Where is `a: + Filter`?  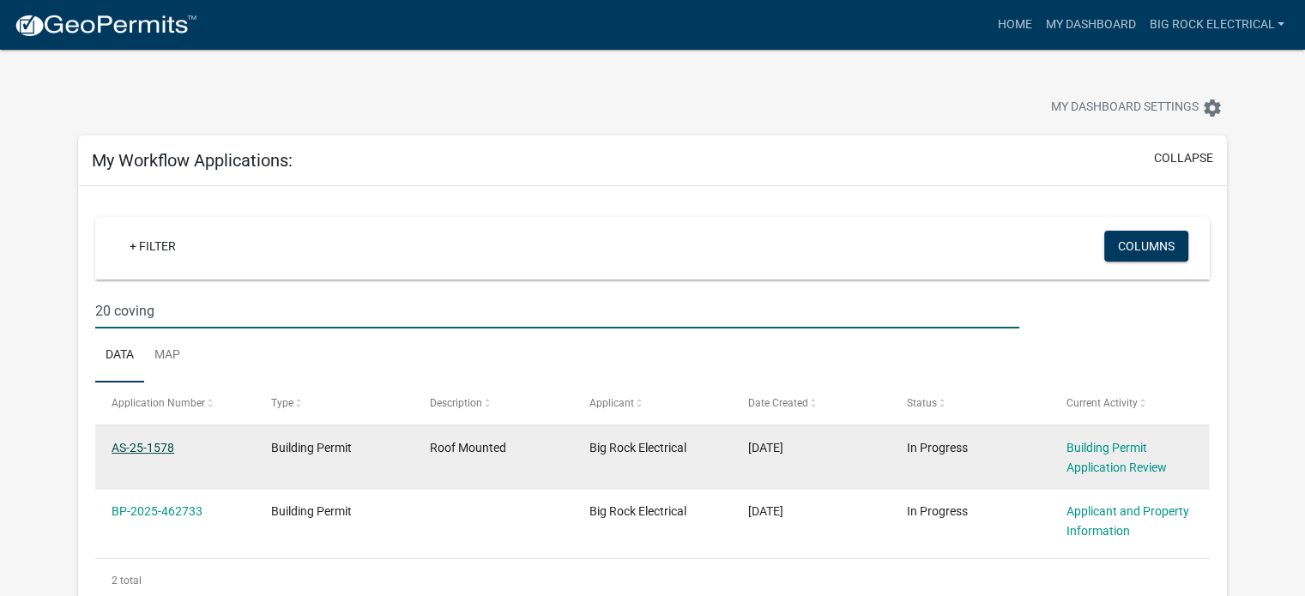
a: + Filter is located at coordinates (153, 246).